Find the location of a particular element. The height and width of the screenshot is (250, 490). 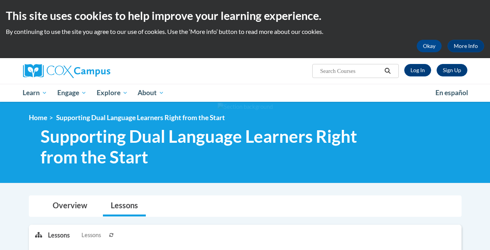

img: Cox Campus is located at coordinates (67, 71).